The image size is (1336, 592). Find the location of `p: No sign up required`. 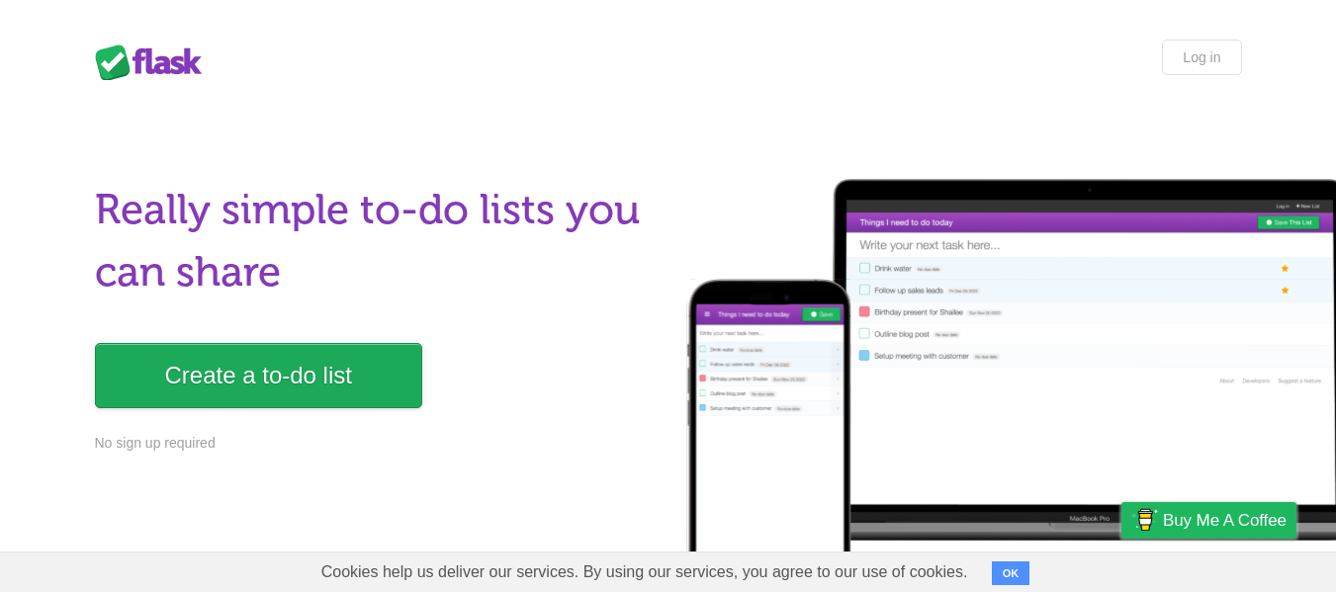

p: No sign up required is located at coordinates (376, 443).